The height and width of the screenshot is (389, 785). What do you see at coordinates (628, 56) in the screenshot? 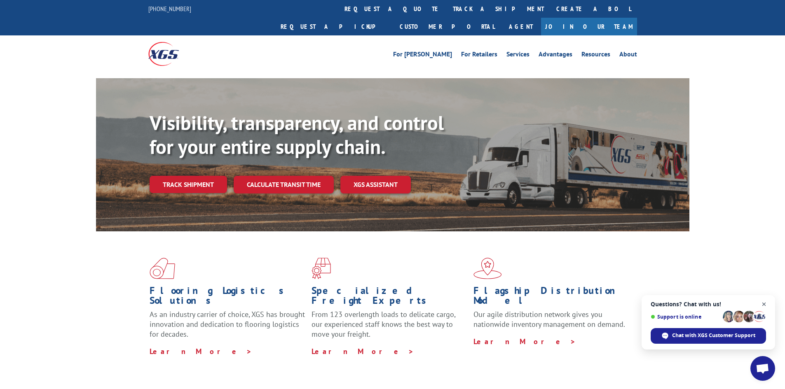
I see `a: About` at bounding box center [628, 56].